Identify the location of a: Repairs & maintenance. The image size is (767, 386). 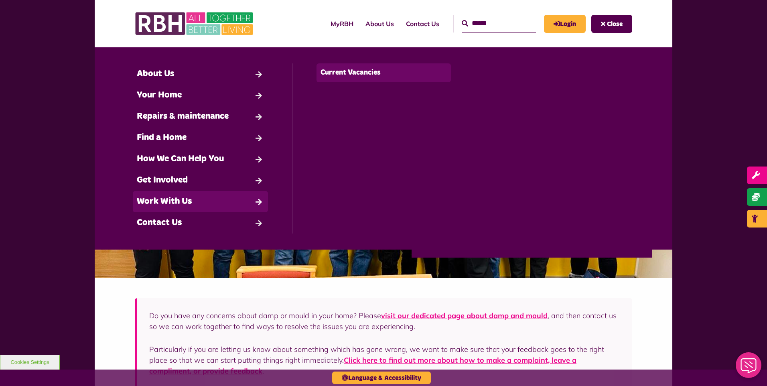
(200, 116).